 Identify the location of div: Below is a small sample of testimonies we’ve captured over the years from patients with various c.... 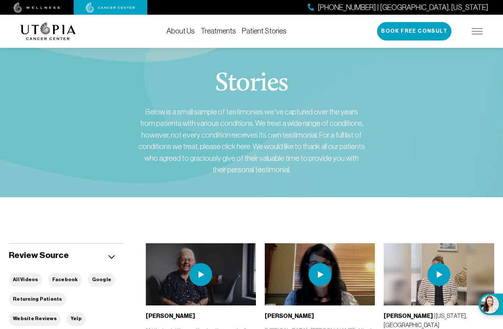
(252, 141).